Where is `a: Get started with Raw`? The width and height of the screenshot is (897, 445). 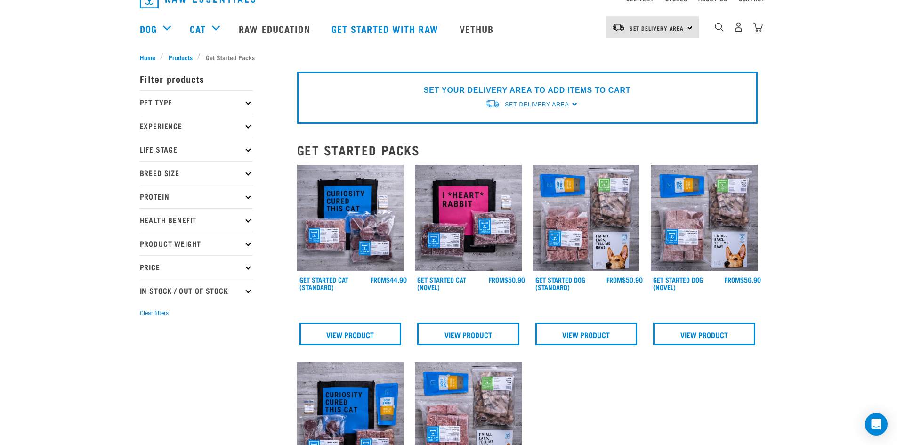
a: Get started with Raw is located at coordinates (386, 29).